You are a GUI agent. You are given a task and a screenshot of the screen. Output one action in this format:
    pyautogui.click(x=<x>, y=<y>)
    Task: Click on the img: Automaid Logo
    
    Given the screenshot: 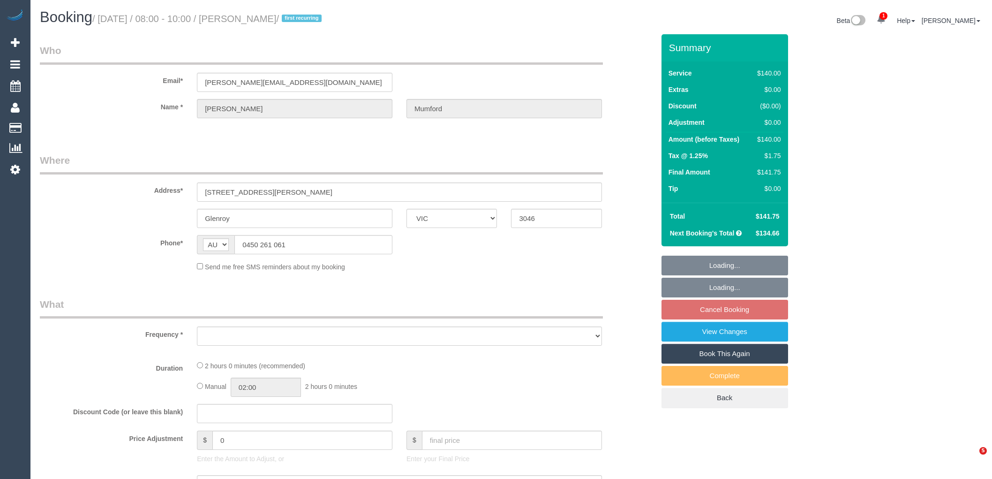 What is the action you would take?
    pyautogui.click(x=15, y=16)
    